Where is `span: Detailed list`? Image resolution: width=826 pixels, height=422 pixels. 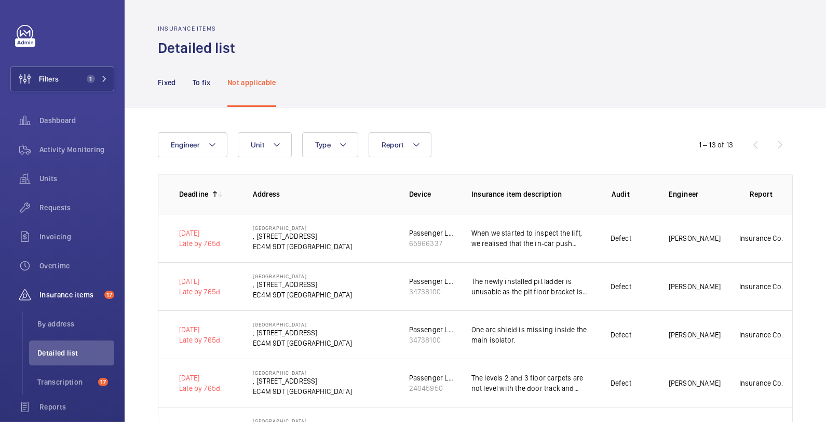
span: Detailed list is located at coordinates (76, 353).